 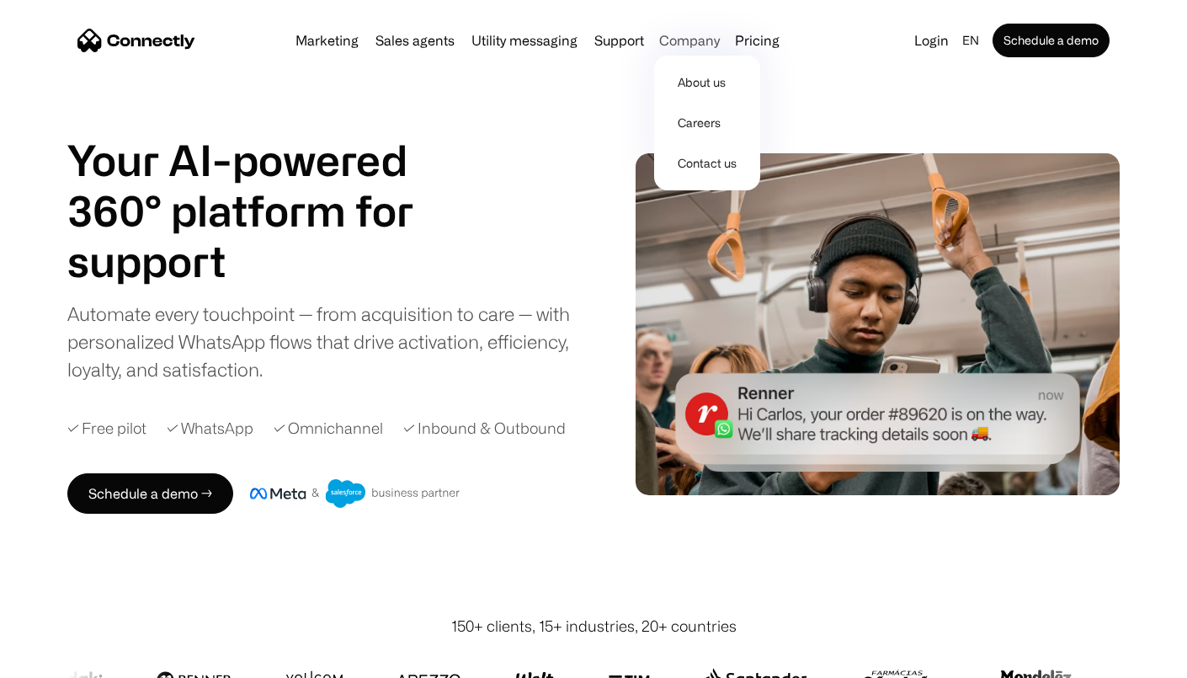 What do you see at coordinates (261, 261) in the screenshot?
I see `div: carousel` at bounding box center [261, 261].